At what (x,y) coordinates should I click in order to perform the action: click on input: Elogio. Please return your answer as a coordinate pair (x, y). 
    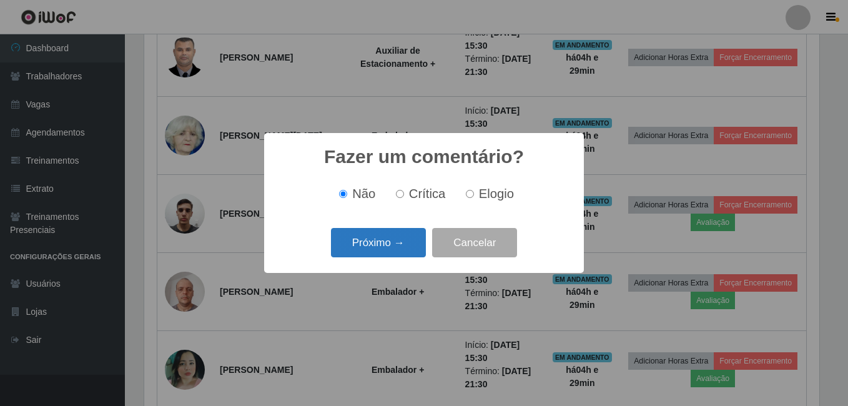
    Looking at the image, I should click on (470, 194).